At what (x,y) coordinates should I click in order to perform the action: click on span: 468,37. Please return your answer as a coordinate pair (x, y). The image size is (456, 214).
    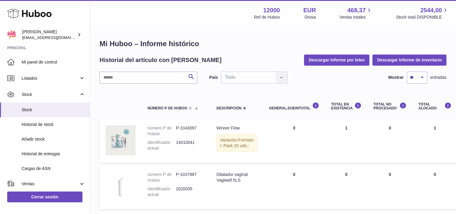
    Looking at the image, I should click on (357, 10).